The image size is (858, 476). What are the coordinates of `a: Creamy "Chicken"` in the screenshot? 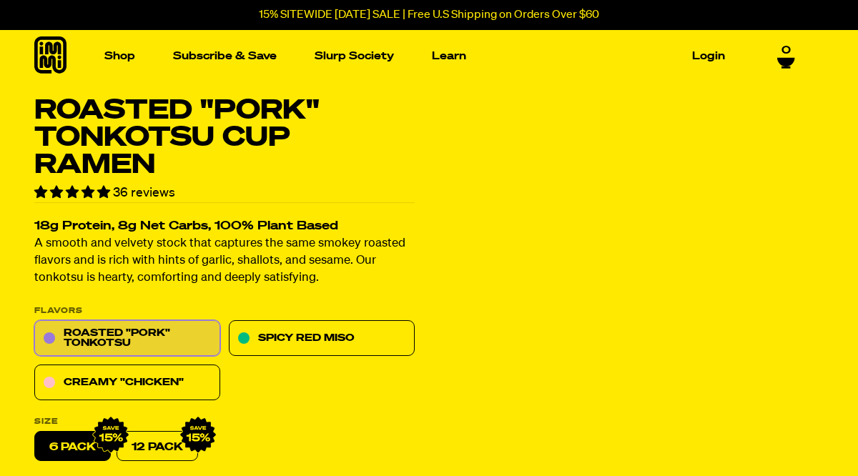 It's located at (127, 383).